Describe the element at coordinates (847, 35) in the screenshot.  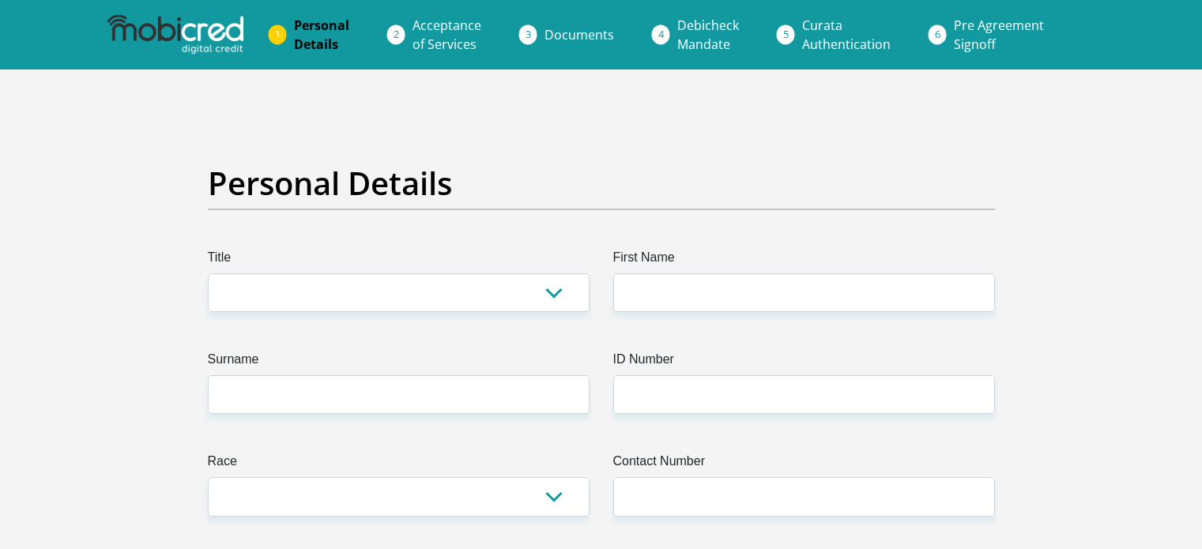
I see `span: Curata Authentication` at that location.